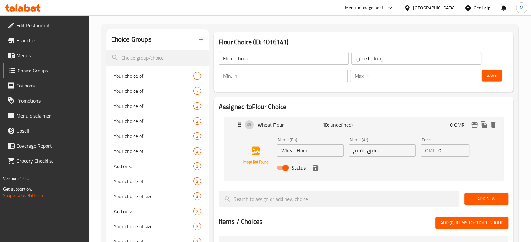 The height and width of the screenshot is (242, 531). I want to click on span: Promotions, so click(50, 101).